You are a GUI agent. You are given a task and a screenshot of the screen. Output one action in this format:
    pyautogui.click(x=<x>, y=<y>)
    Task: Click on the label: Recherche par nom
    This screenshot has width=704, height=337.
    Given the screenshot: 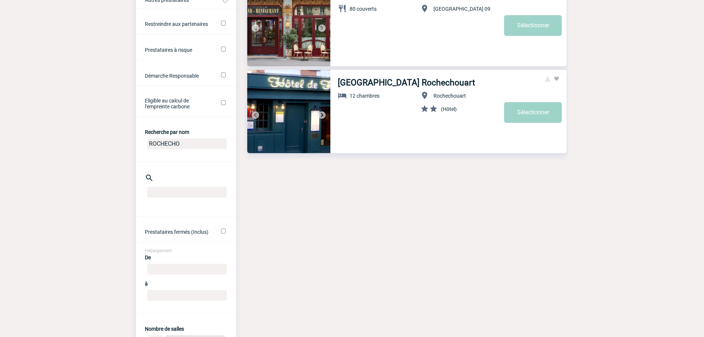 What is the action you would take?
    pyautogui.click(x=167, y=132)
    